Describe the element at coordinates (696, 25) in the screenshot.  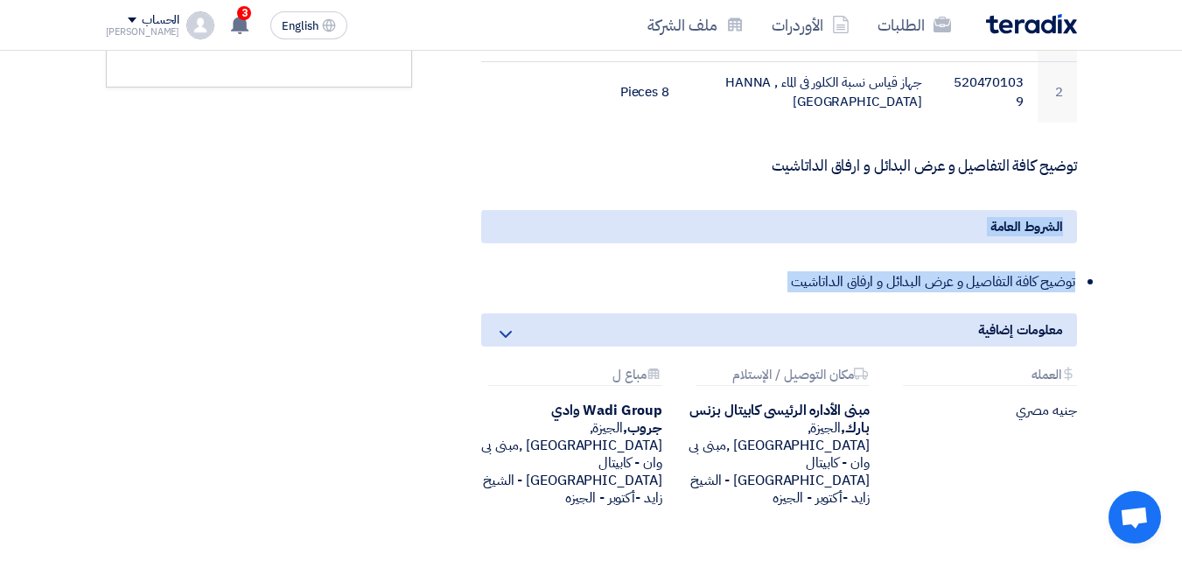
I see `a: ملف الشركة` at that location.